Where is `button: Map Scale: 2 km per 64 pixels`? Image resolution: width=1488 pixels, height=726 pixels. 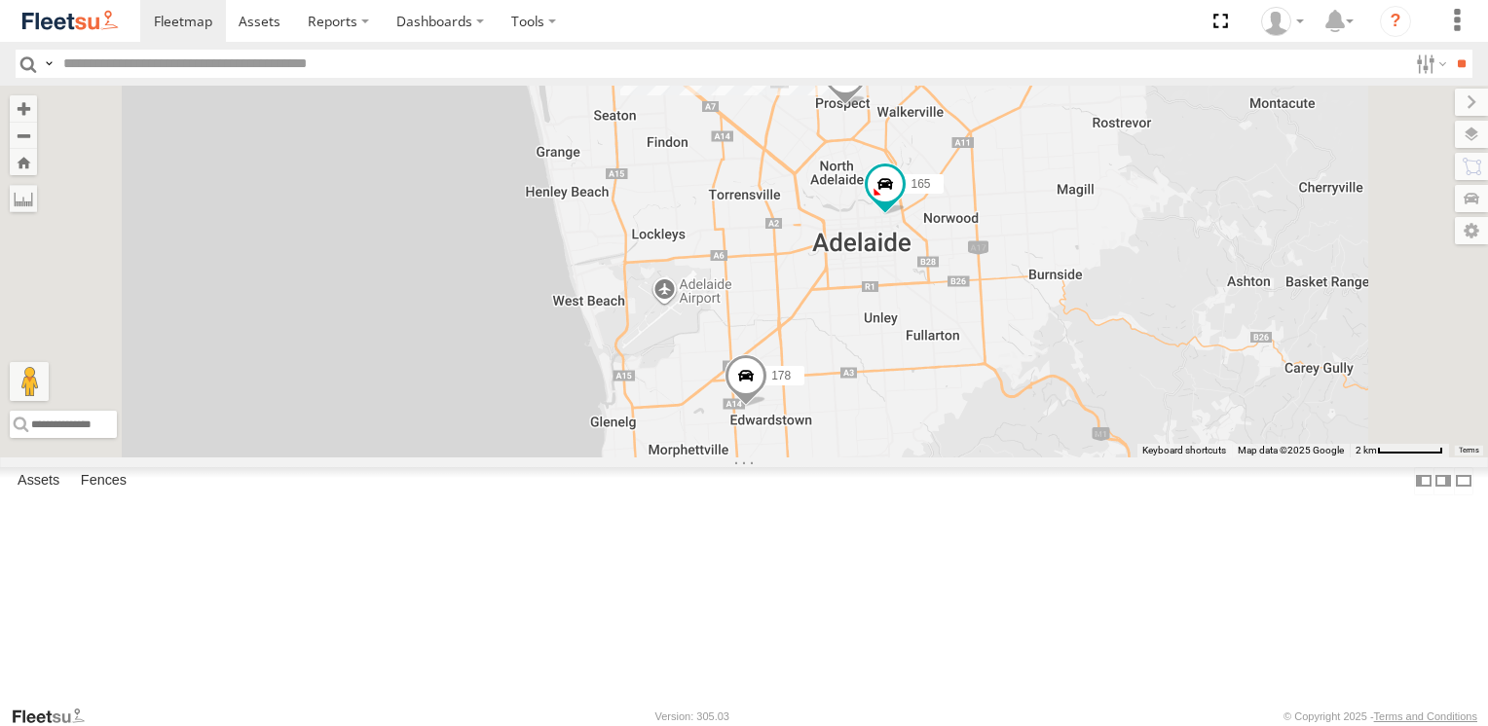
button: Map Scale: 2 km per 64 pixels is located at coordinates (1399, 451).